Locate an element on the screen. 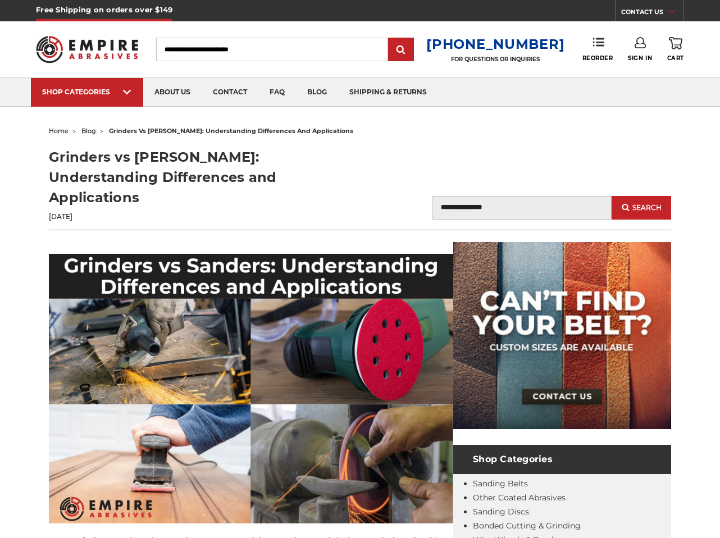  span: Reorder is located at coordinates (598, 58).